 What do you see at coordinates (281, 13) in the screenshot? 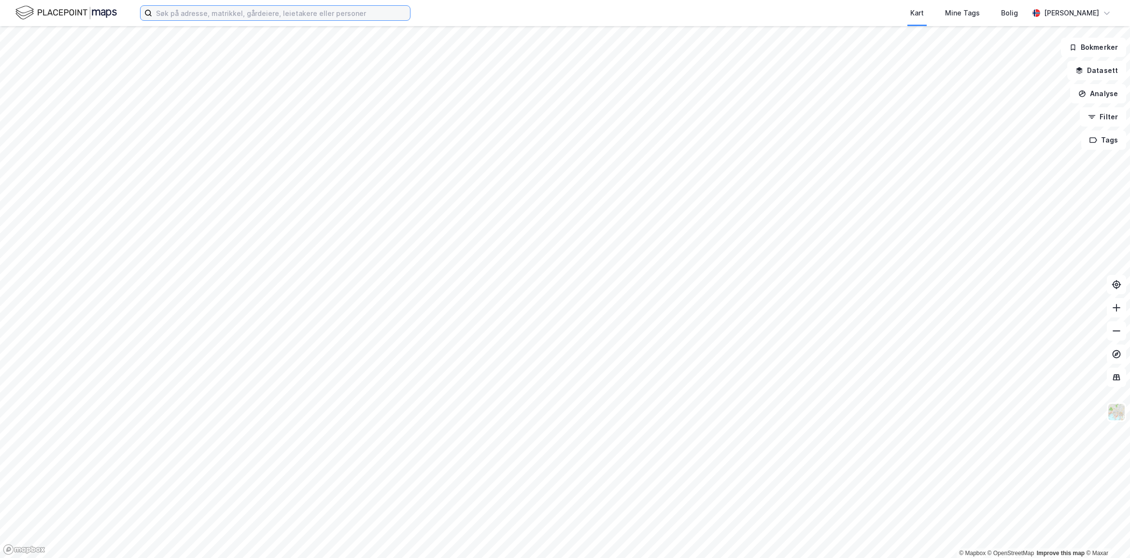
I see `input: Søk på adresse, matrikkel, gårdeiere, leietakere eller personer` at bounding box center [281, 13].